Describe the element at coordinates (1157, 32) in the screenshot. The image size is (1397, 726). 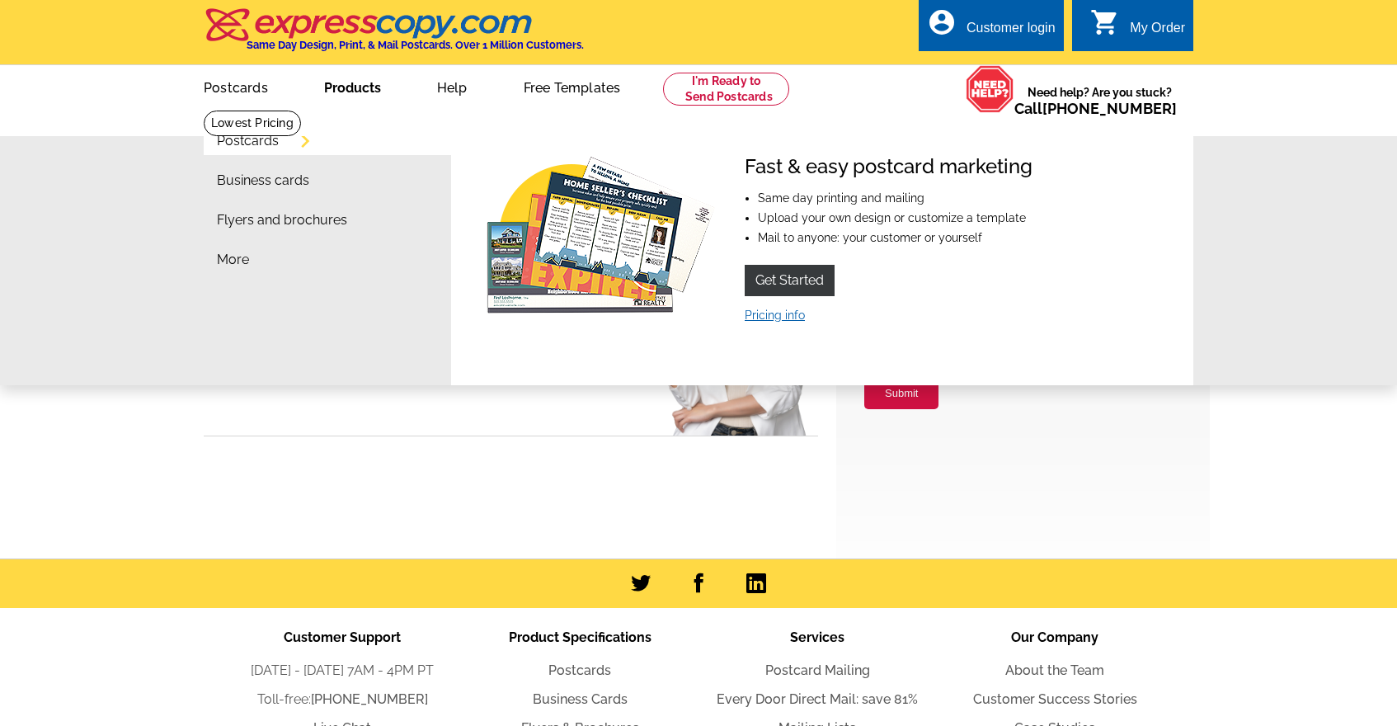
I see `div: My Order` at that location.